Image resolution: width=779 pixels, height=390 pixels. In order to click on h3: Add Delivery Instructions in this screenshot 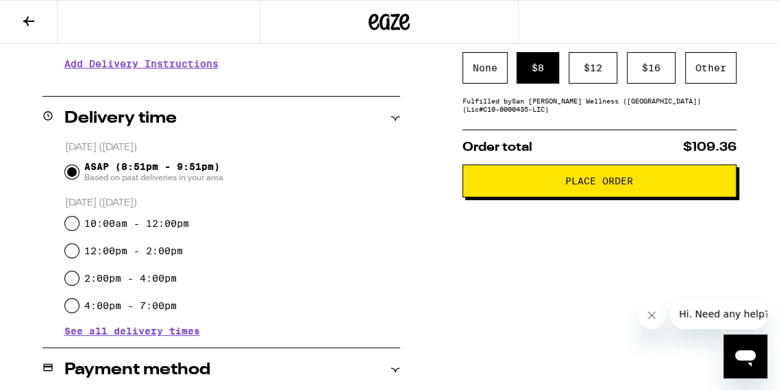, I will do `click(232, 64)`.